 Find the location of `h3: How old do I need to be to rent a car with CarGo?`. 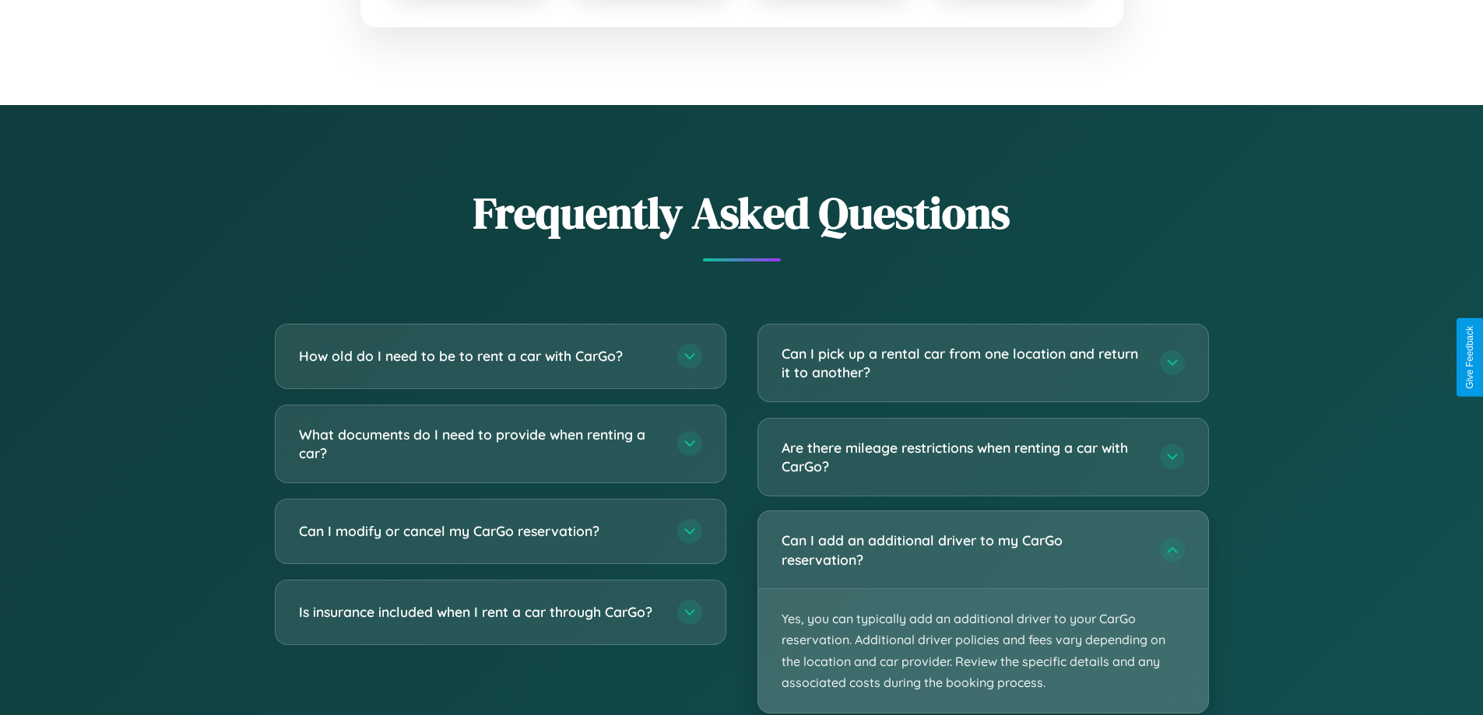

h3: How old do I need to be to rent a car with CarGo? is located at coordinates (480, 356).